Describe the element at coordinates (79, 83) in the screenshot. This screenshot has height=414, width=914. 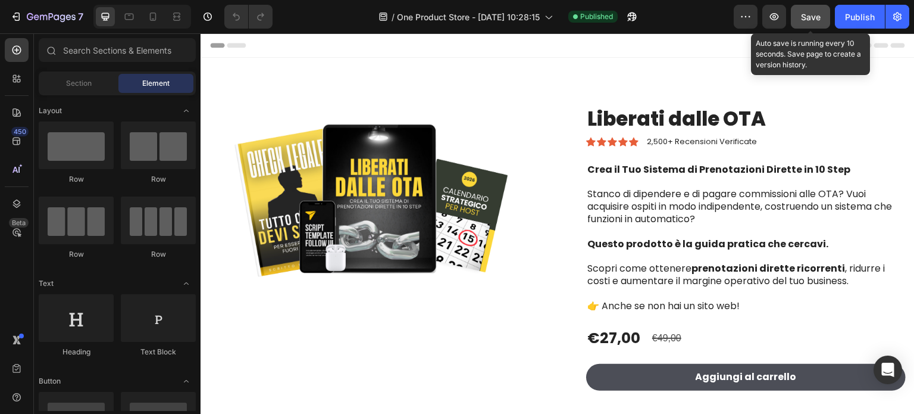
I see `span: Section` at that location.